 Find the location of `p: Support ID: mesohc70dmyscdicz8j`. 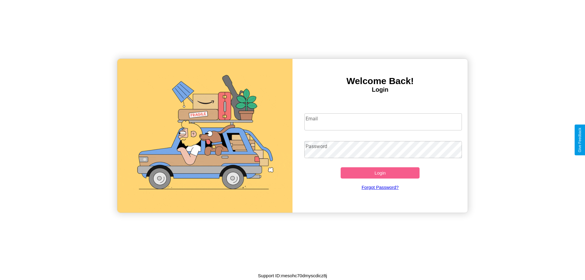

p: Support ID: mesohc70dmyscdicz8j is located at coordinates (292, 275).